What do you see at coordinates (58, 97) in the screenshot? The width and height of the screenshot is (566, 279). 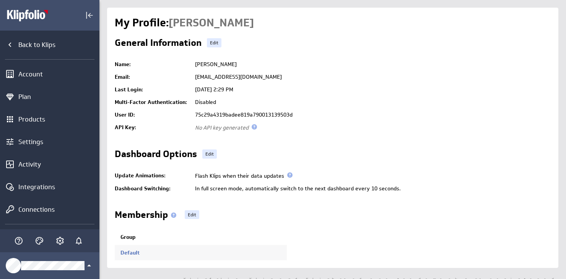 I see `div: Plan` at bounding box center [58, 97].